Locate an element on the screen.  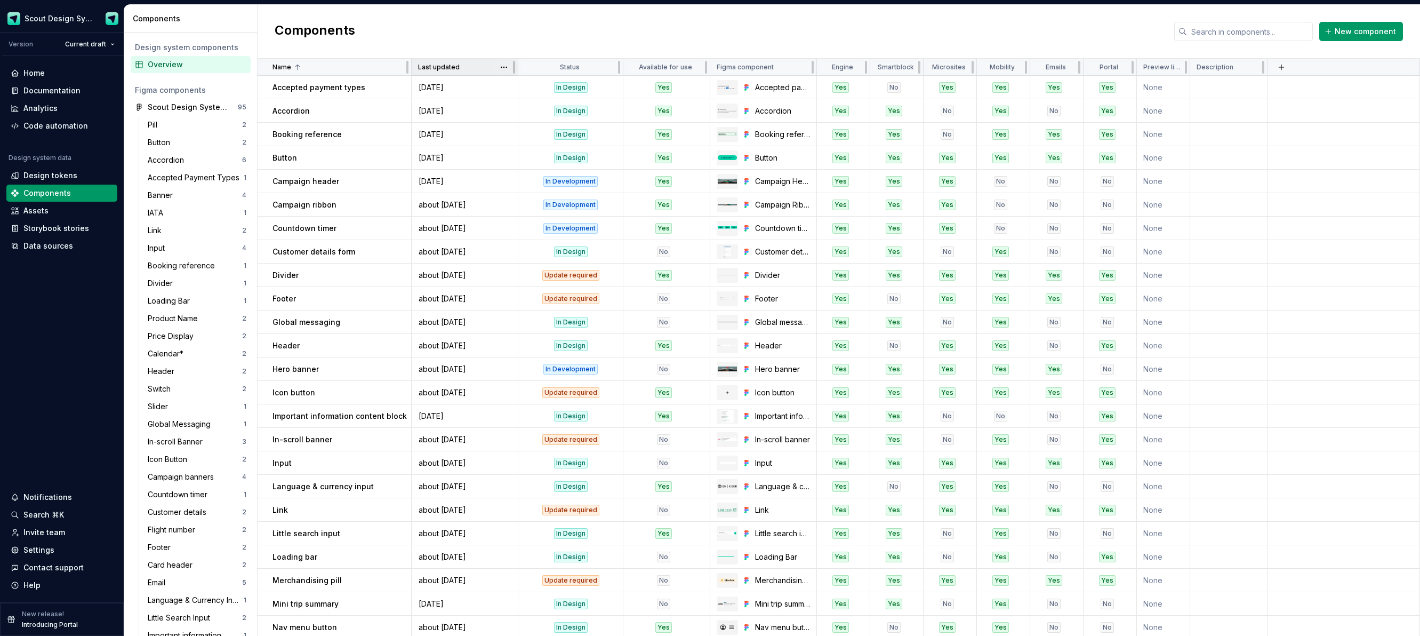
div: Switch is located at coordinates (161, 389).